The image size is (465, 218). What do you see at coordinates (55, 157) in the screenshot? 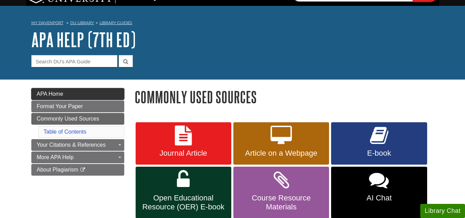
I see `span: More APA Help` at bounding box center [55, 157].